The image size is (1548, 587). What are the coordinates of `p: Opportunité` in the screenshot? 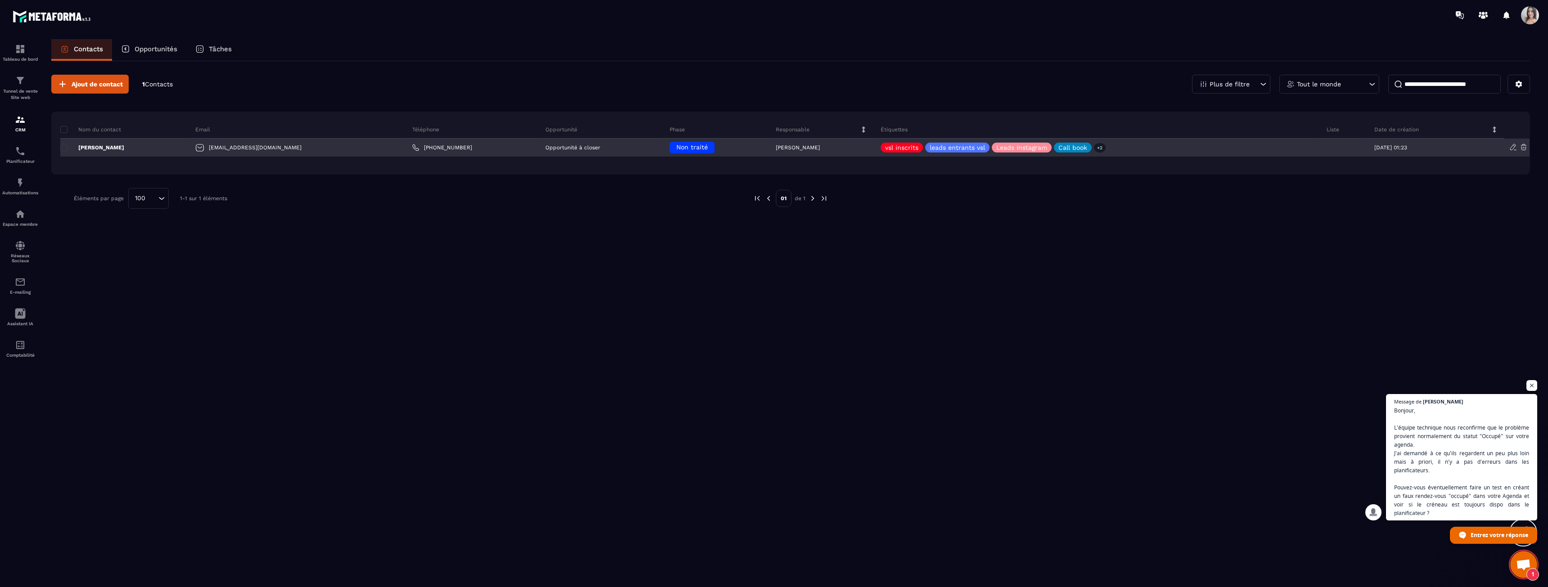 It's located at (561, 130).